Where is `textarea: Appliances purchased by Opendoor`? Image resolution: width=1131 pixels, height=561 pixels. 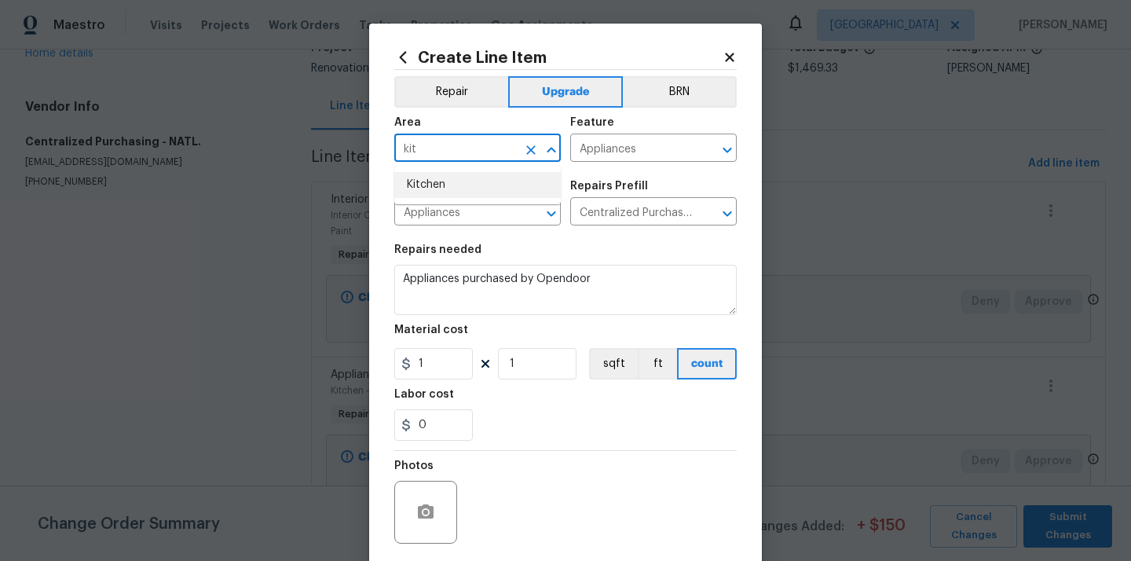 textarea: Appliances purchased by Opendoor is located at coordinates (566, 290).